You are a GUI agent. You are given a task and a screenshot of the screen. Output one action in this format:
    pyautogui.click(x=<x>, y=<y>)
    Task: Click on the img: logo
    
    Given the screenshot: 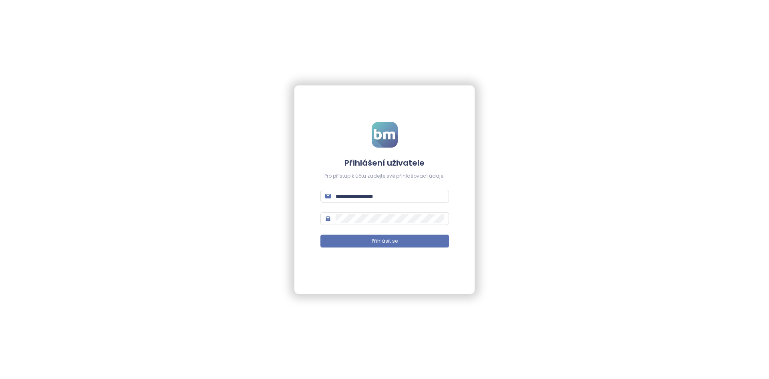 What is the action you would take?
    pyautogui.click(x=385, y=135)
    